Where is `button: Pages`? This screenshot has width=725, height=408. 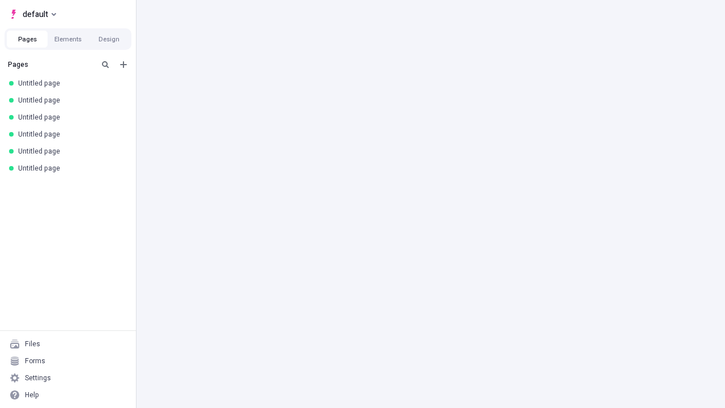
button: Pages is located at coordinates (27, 39).